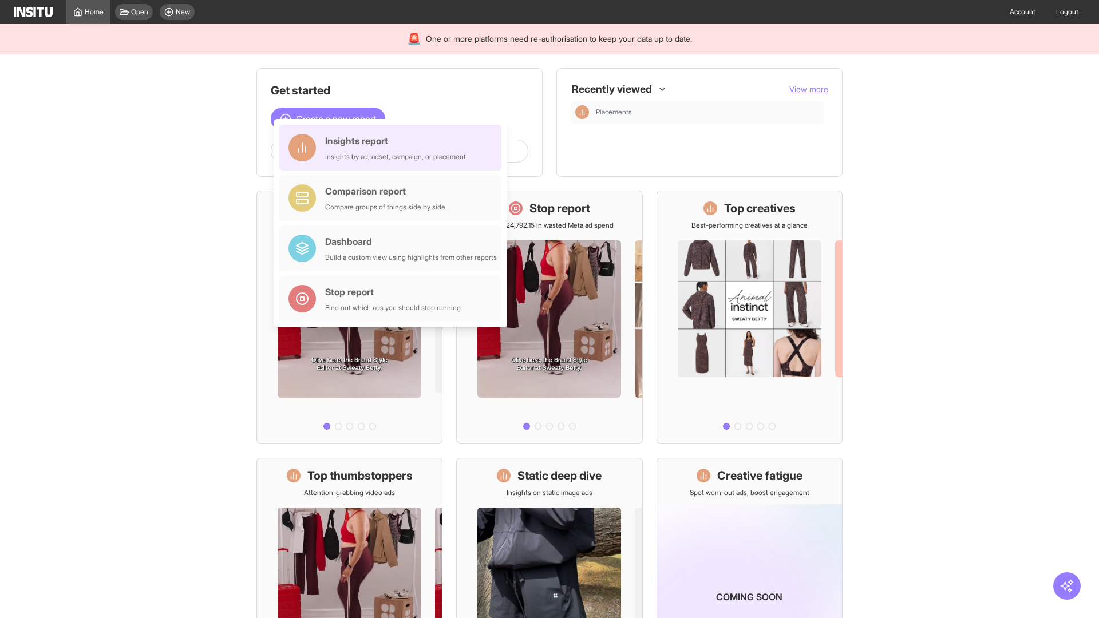 Image resolution: width=1099 pixels, height=618 pixels. What do you see at coordinates (396, 157) in the screenshot?
I see `div: Insights by ad, adset, campaign, or placement` at bounding box center [396, 157].